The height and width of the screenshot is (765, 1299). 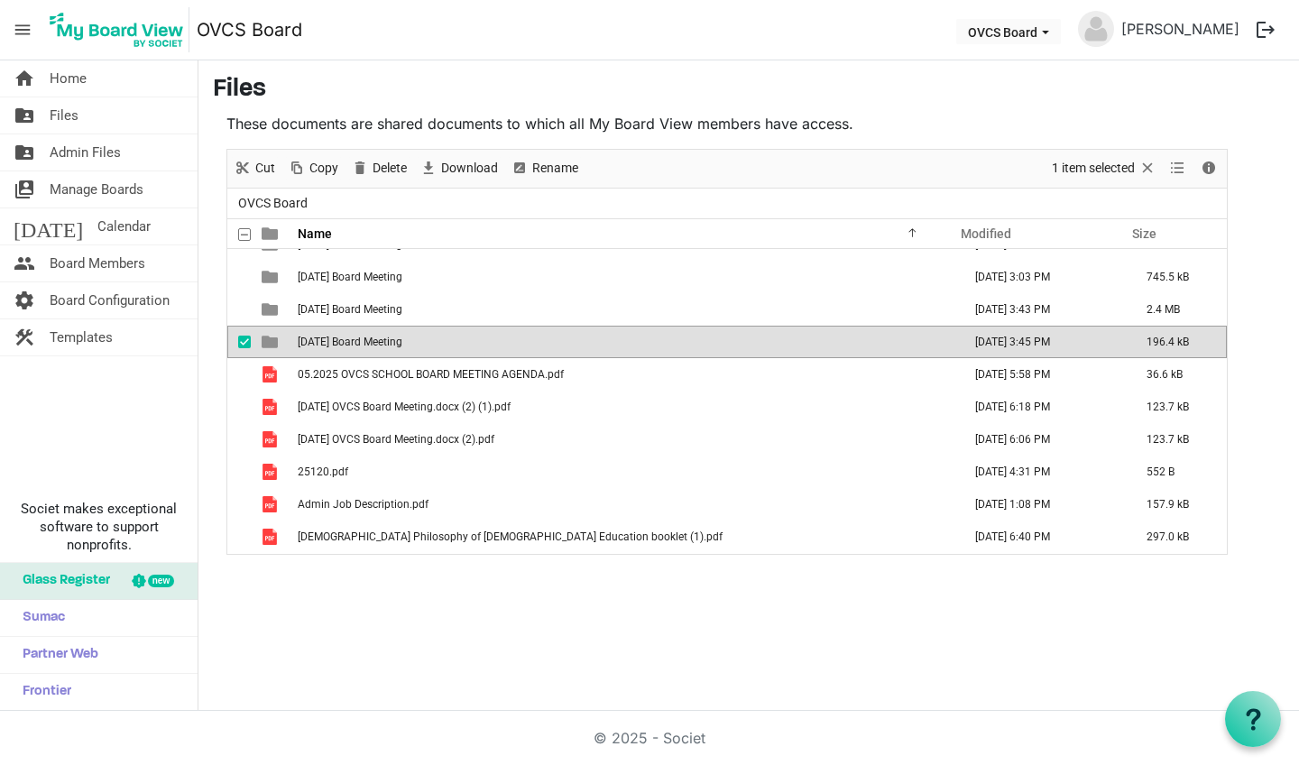 I want to click on td: May 19, 2025 3:03 PM column header Modified, so click(x=1042, y=277).